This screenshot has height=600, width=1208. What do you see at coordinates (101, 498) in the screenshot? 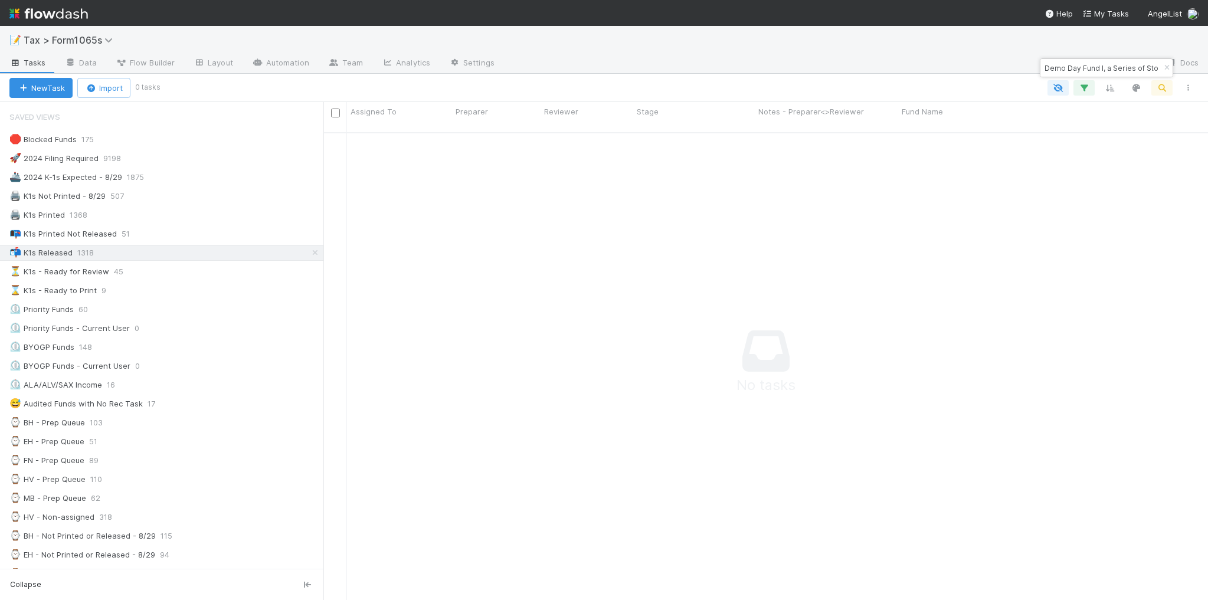
I see `span: 62` at bounding box center [101, 498].